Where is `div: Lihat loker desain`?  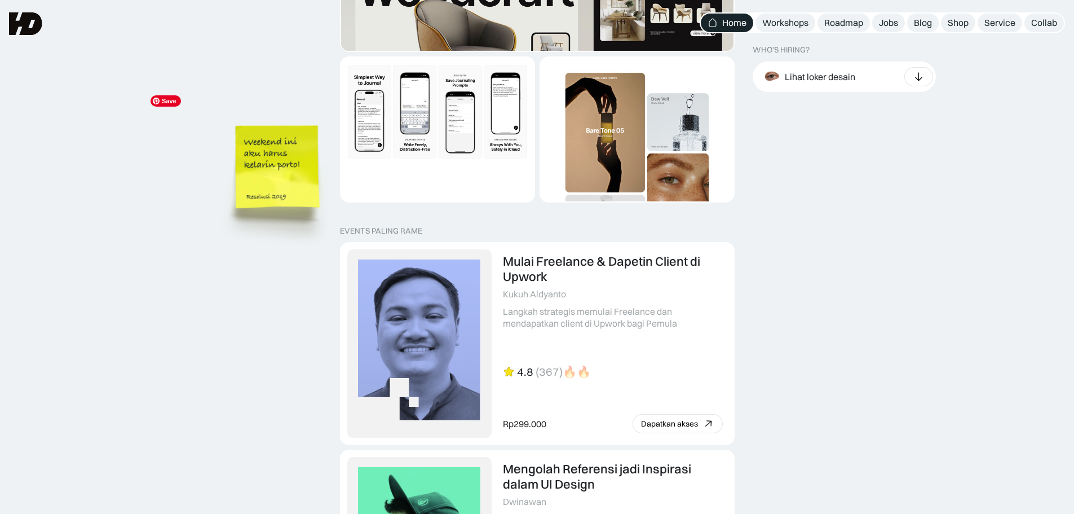 div: Lihat loker desain is located at coordinates (820, 76).